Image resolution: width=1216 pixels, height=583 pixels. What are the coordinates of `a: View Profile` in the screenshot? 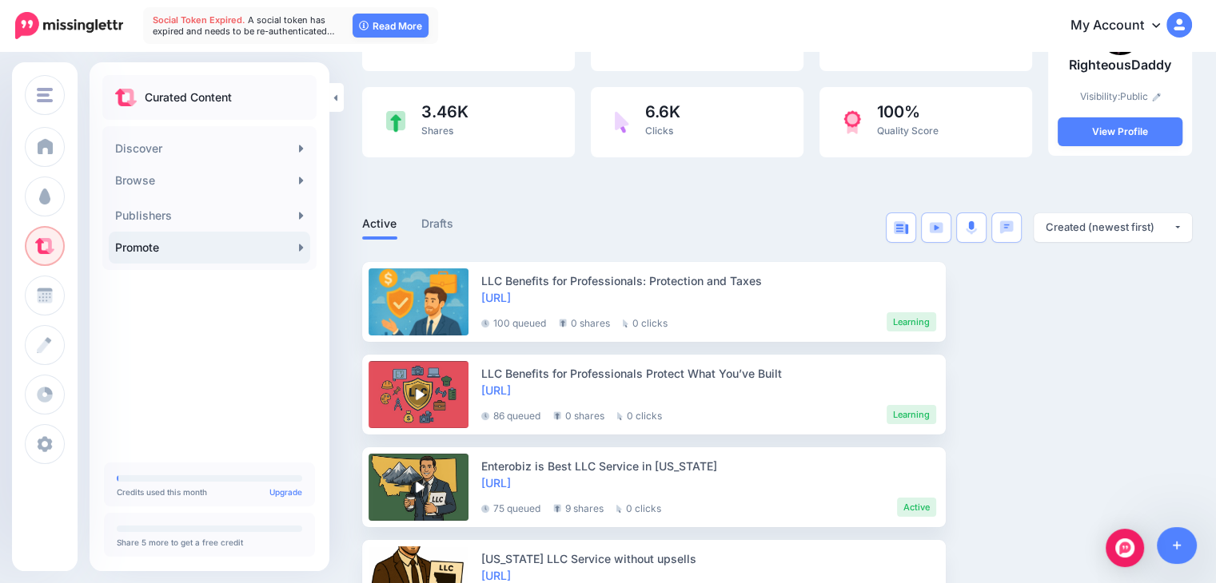 It's located at (1120, 132).